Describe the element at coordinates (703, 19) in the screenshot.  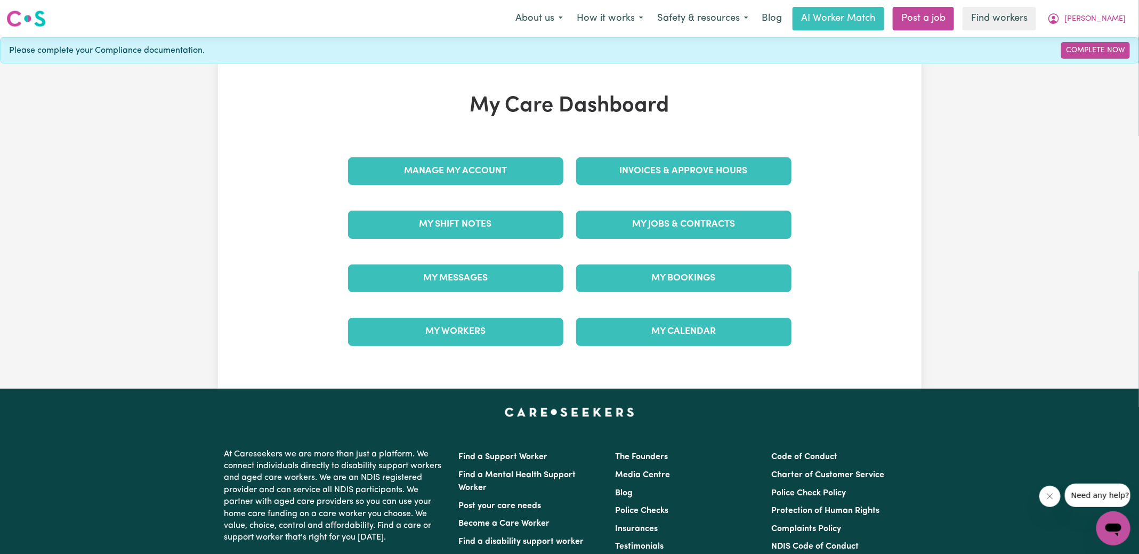
I see `button: Safety & resources` at that location.